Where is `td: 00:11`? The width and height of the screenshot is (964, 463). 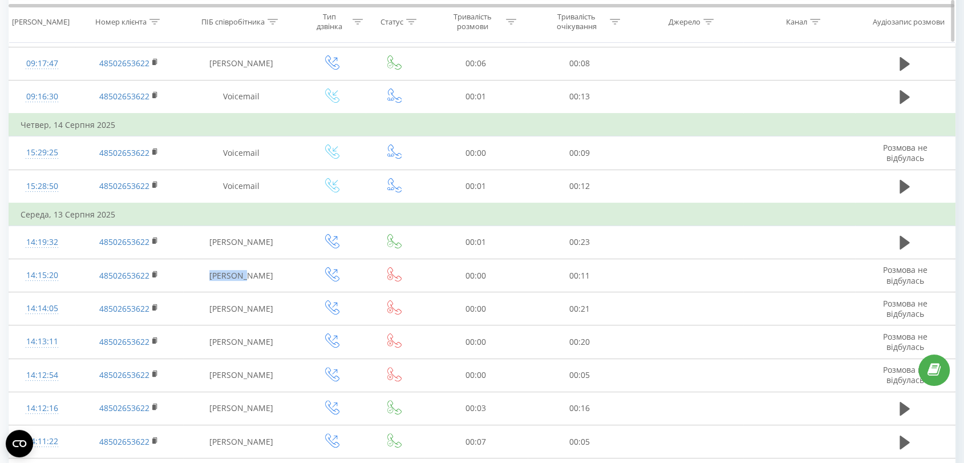
td: 00:11 is located at coordinates (580, 276).